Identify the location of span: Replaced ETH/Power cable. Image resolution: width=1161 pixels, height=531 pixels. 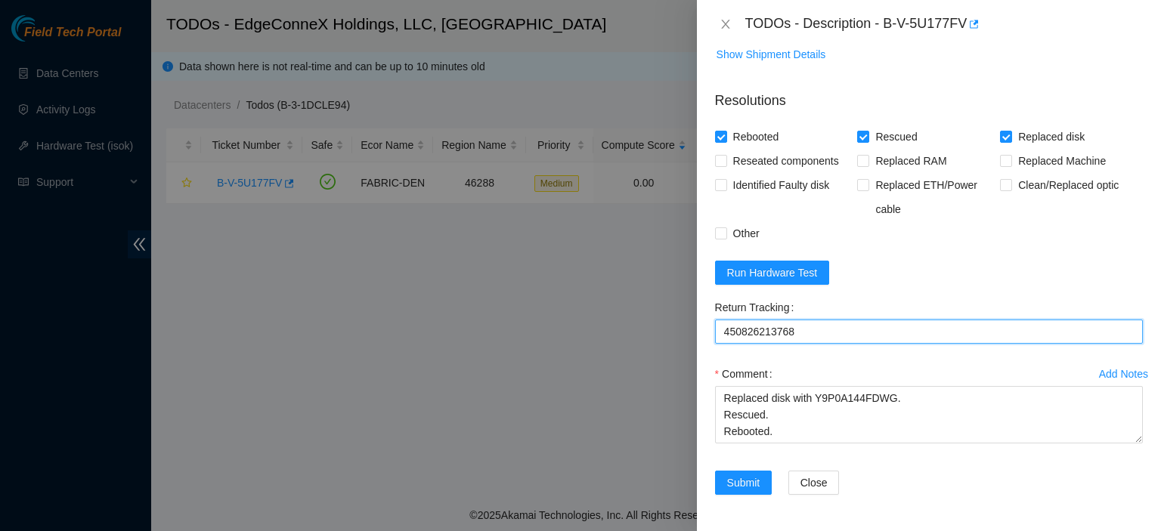
(934, 197).